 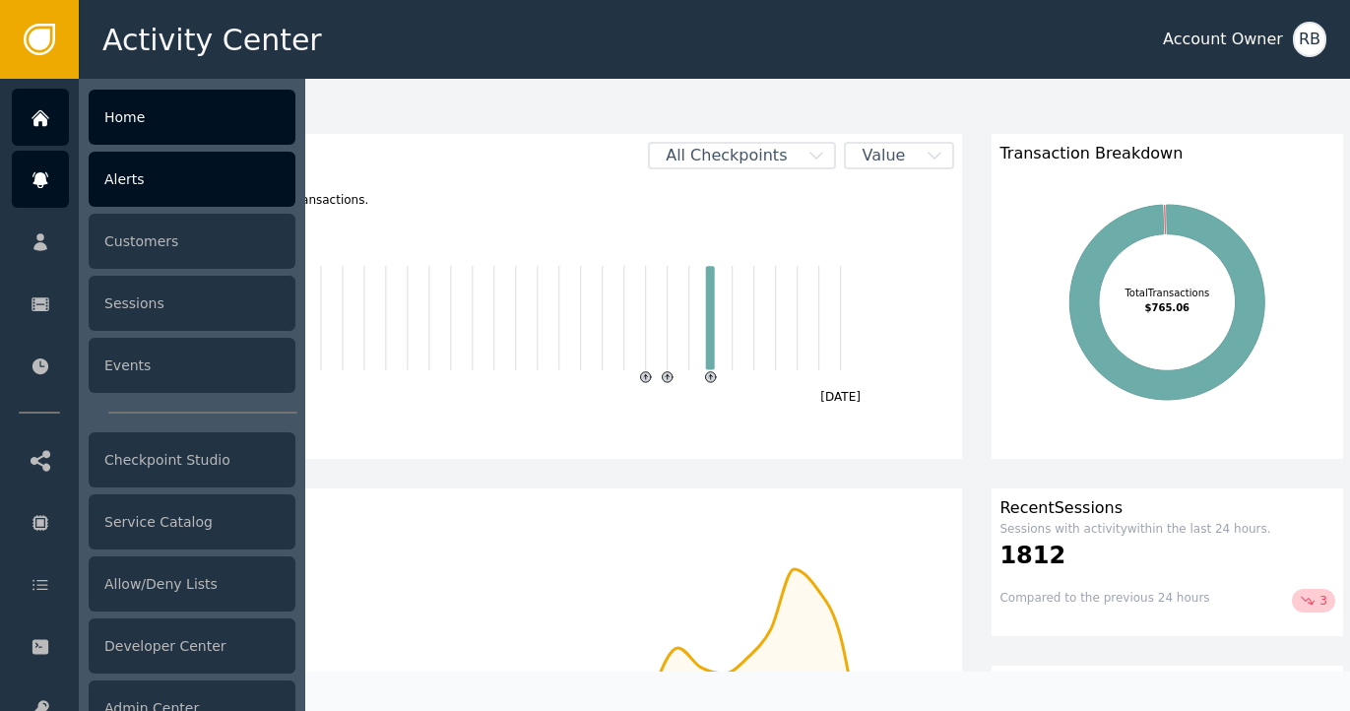 What do you see at coordinates (1104, 601) in the screenshot?
I see `div: Compared to the previous 24 hours` at bounding box center [1104, 601].